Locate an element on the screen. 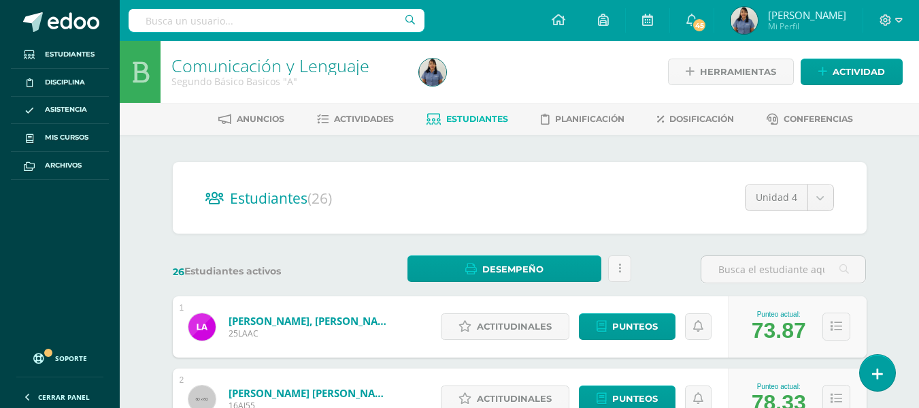 This screenshot has height=408, width=919. a: Comunicación y Lenguaje is located at coordinates (270, 65).